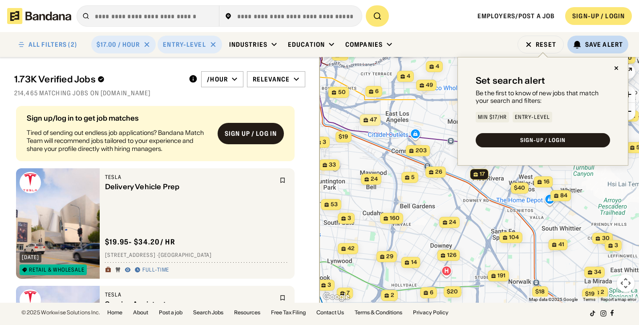 This screenshot has width=639, height=325. I want to click on span: 5, so click(413, 177).